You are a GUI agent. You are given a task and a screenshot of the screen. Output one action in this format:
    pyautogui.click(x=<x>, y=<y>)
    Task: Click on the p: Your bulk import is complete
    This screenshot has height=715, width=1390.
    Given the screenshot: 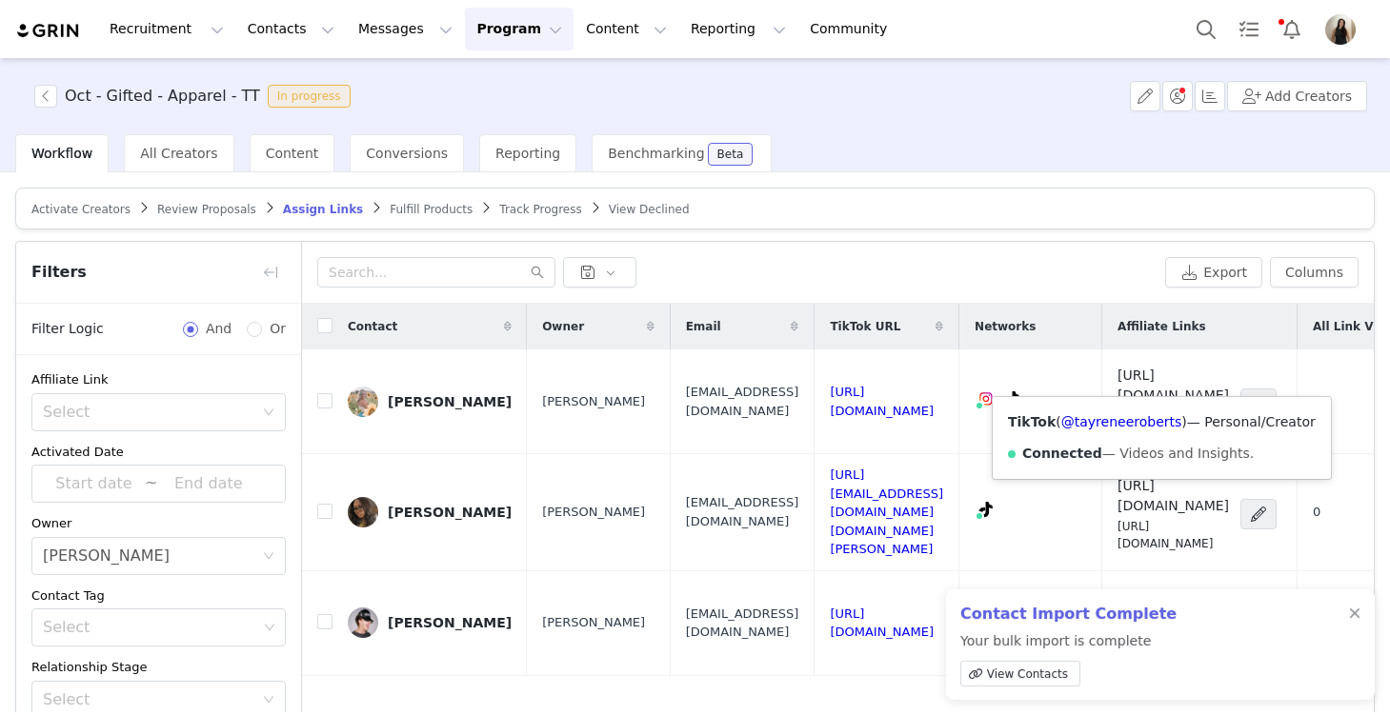 What is the action you would take?
    pyautogui.click(x=1068, y=663)
    